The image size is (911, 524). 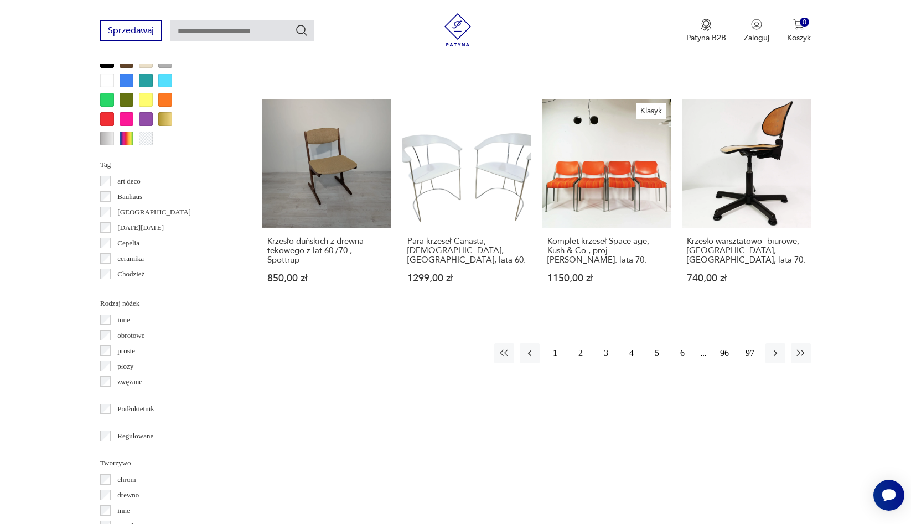 What do you see at coordinates (657, 354) in the screenshot?
I see `button: 5` at bounding box center [657, 354].